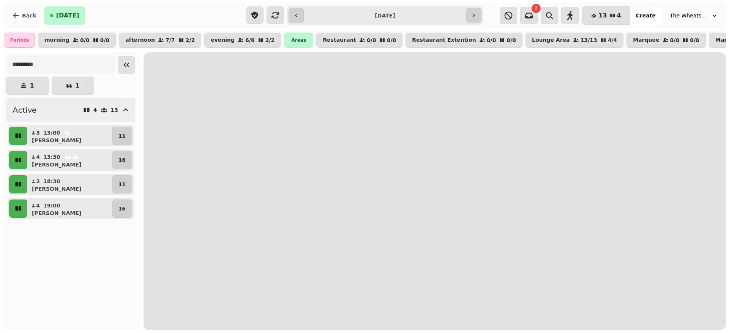 This screenshot has width=729, height=333. I want to click on p: Marquee, so click(646, 40).